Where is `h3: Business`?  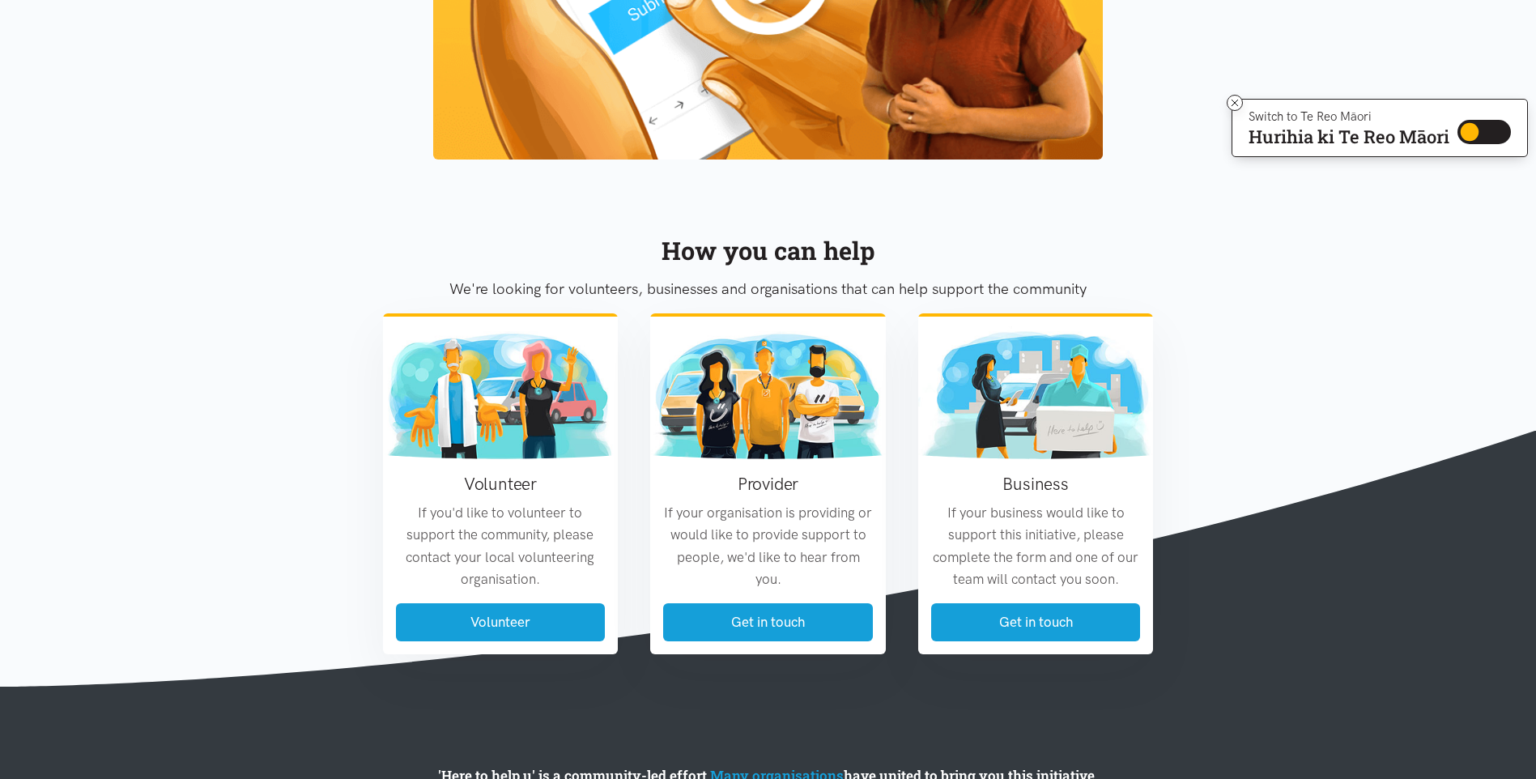 h3: Business is located at coordinates (1036, 483).